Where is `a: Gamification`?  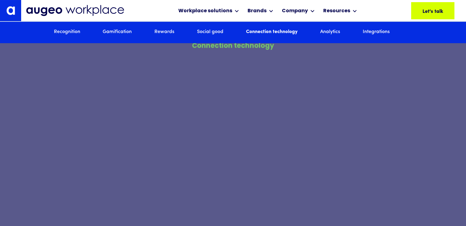
a: Gamification is located at coordinates (117, 32).